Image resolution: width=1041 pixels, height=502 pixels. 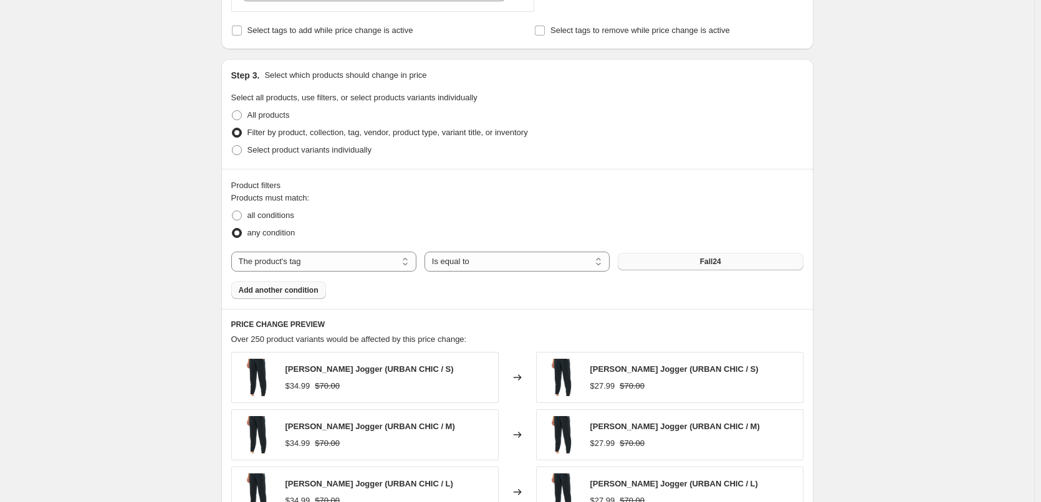 I want to click on div: Product filters, so click(x=517, y=186).